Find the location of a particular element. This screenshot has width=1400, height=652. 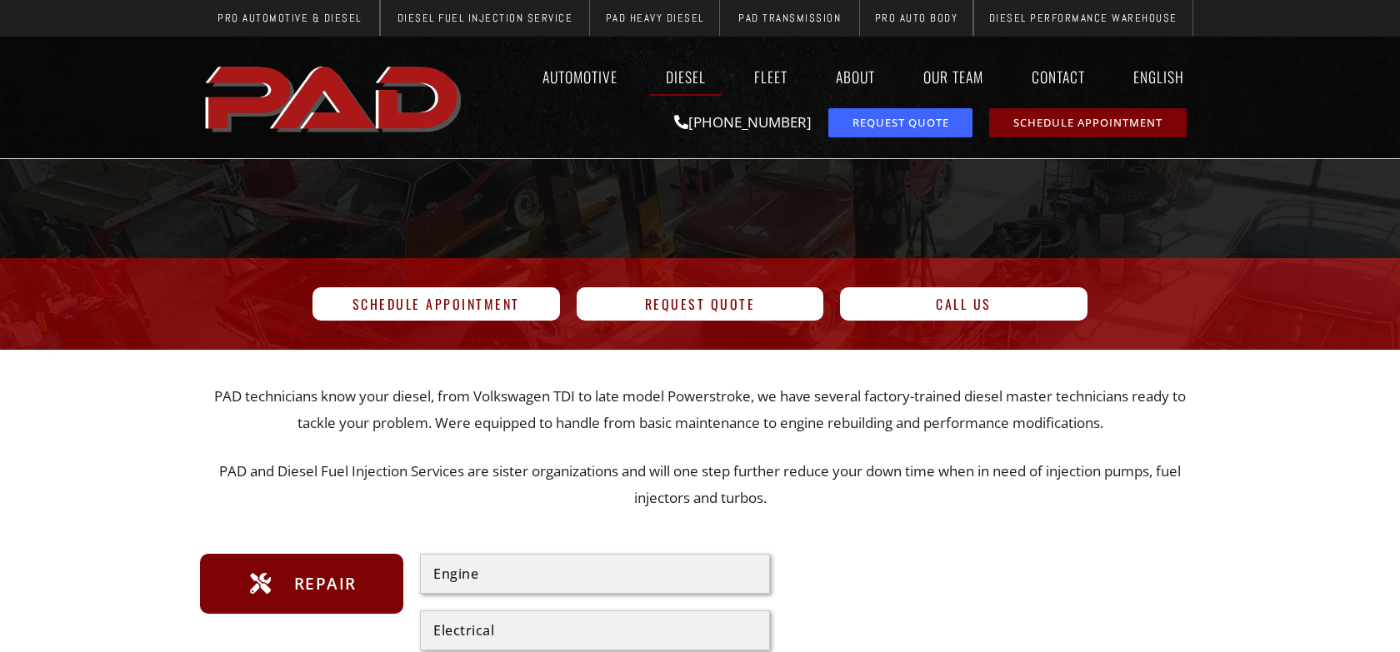

a: Diesel is located at coordinates (686, 77).